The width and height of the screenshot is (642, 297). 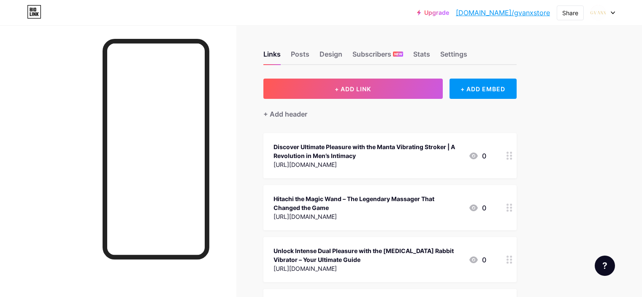 What do you see at coordinates (598, 13) in the screenshot?
I see `img: gvanxstore` at bounding box center [598, 13].